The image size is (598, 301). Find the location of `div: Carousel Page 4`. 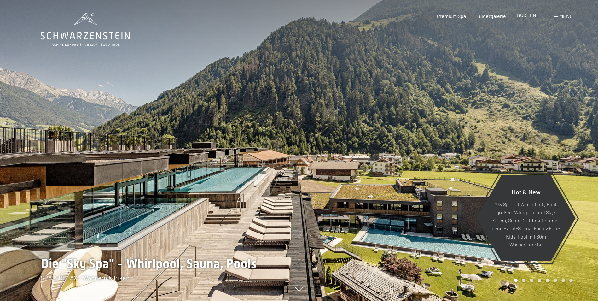

div: Carousel Page 4 is located at coordinates (539, 280).